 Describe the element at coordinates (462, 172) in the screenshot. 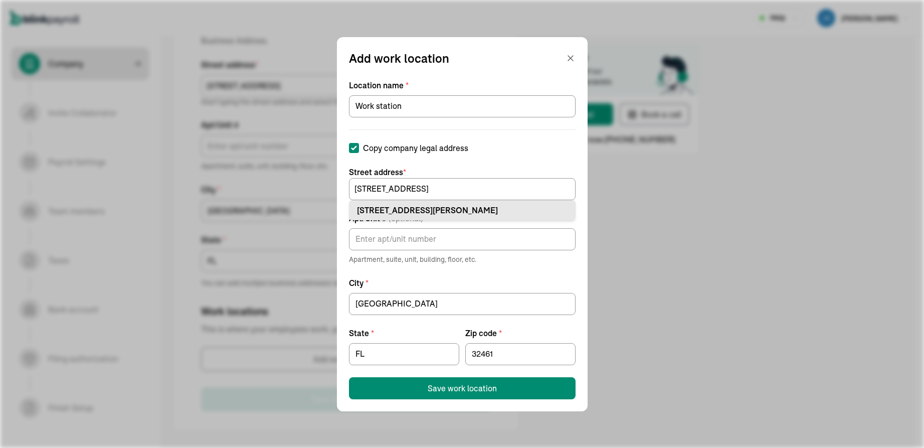

I see `span: Street address` at that location.